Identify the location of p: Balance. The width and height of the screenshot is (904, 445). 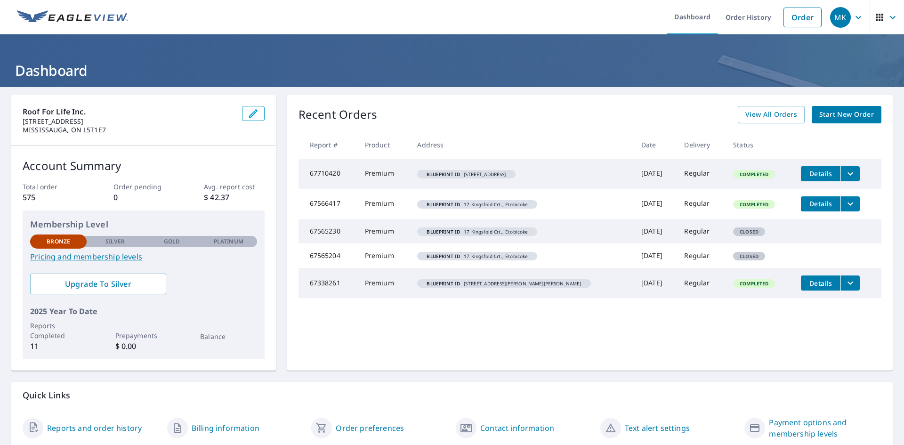
(228, 336).